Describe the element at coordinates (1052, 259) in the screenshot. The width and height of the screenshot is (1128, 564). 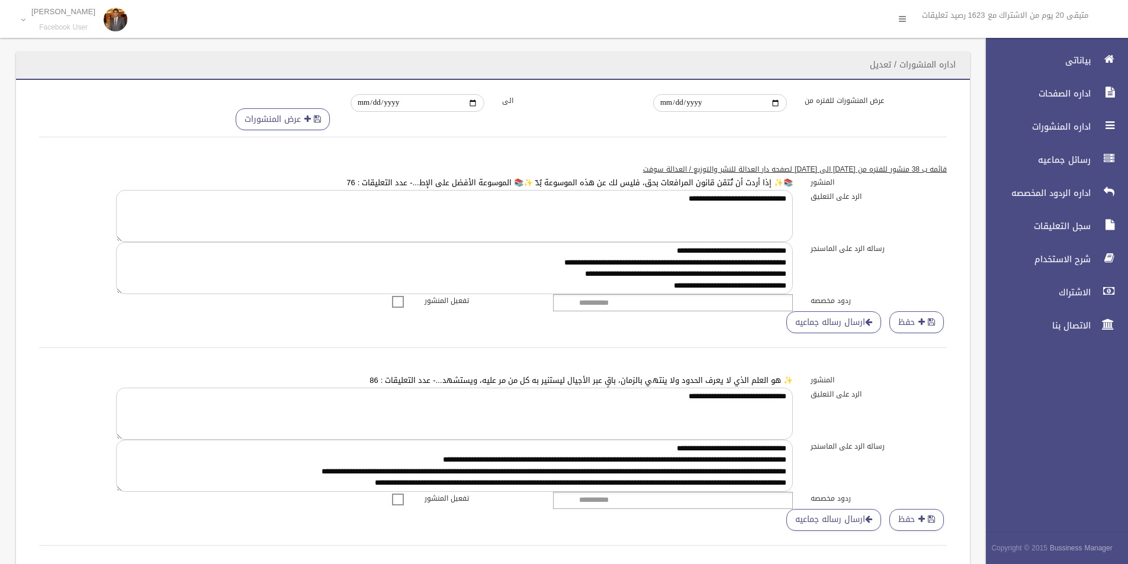
I see `a: شرح الاستخدام` at that location.